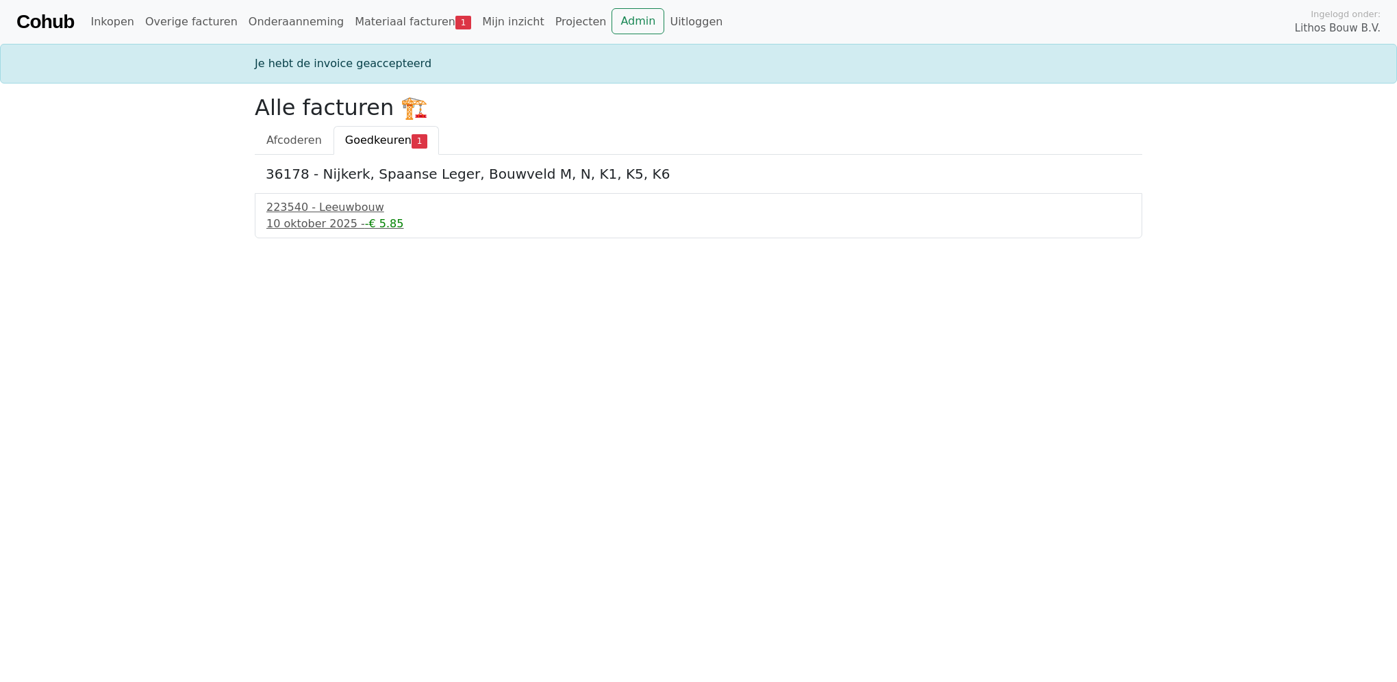 The image size is (1397, 682). Describe the element at coordinates (513, 22) in the screenshot. I see `a: Mijn inzicht` at that location.